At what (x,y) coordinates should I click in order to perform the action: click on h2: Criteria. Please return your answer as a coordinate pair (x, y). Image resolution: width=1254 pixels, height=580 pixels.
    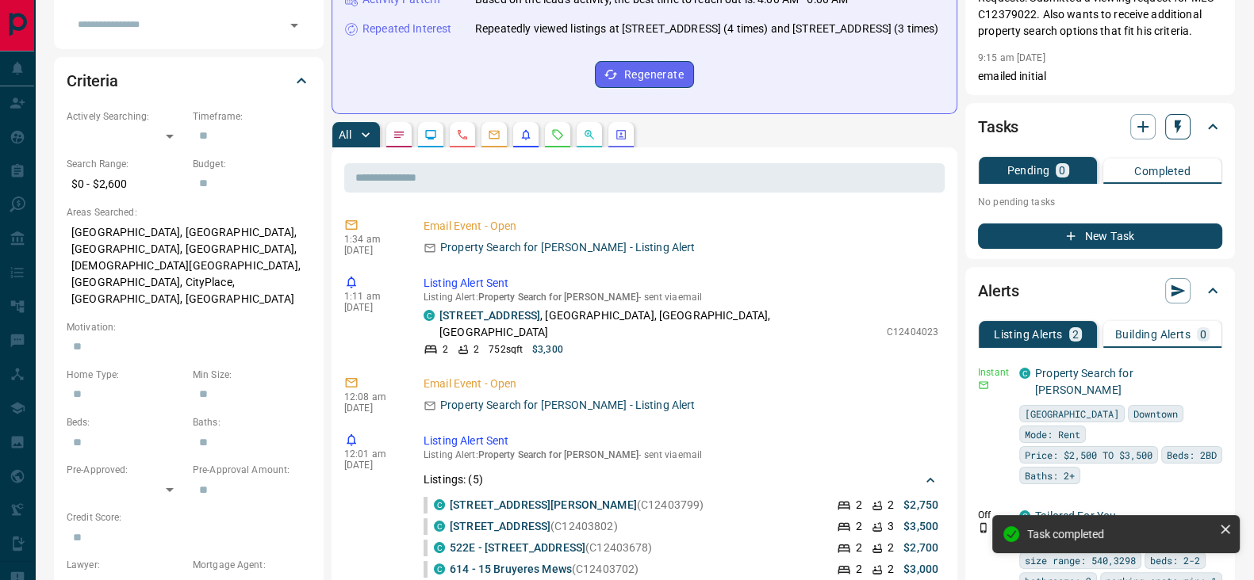
    Looking at the image, I should click on (92, 81).